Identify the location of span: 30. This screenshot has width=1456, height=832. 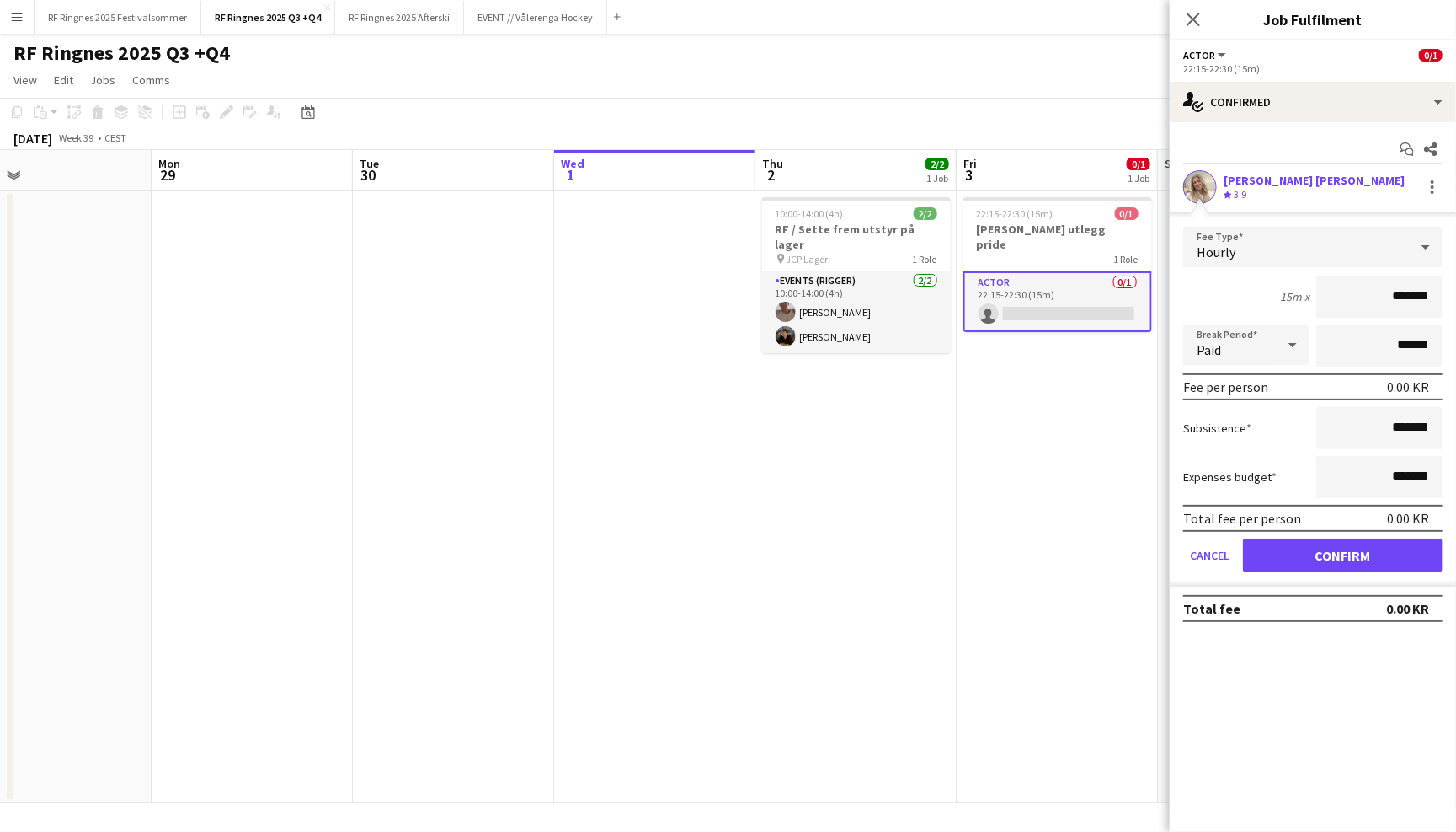
(368, 174).